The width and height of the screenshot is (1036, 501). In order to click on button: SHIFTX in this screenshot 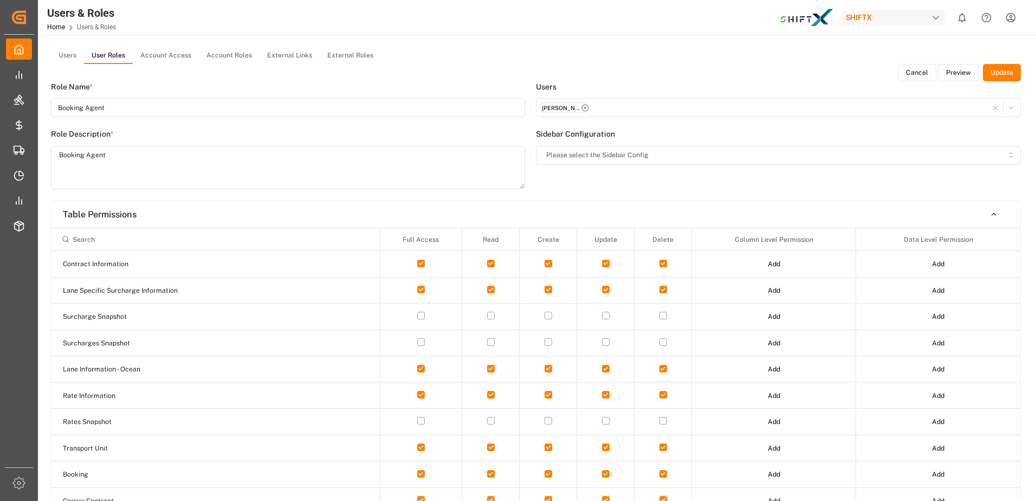, I will do `click(895, 17)`.